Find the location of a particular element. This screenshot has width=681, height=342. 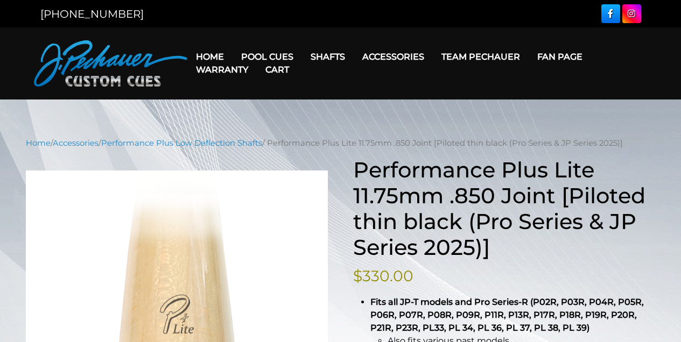

strong: Fits all JP-T models and Pro Series-R (P02R, P03R, P04R, P05R, P06R, P07R, P08R, P09R, P11R, P13R... is located at coordinates (507, 315).